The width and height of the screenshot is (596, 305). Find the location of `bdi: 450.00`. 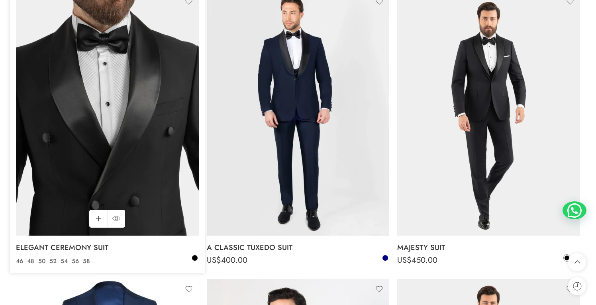

bdi: 450.00 is located at coordinates (417, 260).